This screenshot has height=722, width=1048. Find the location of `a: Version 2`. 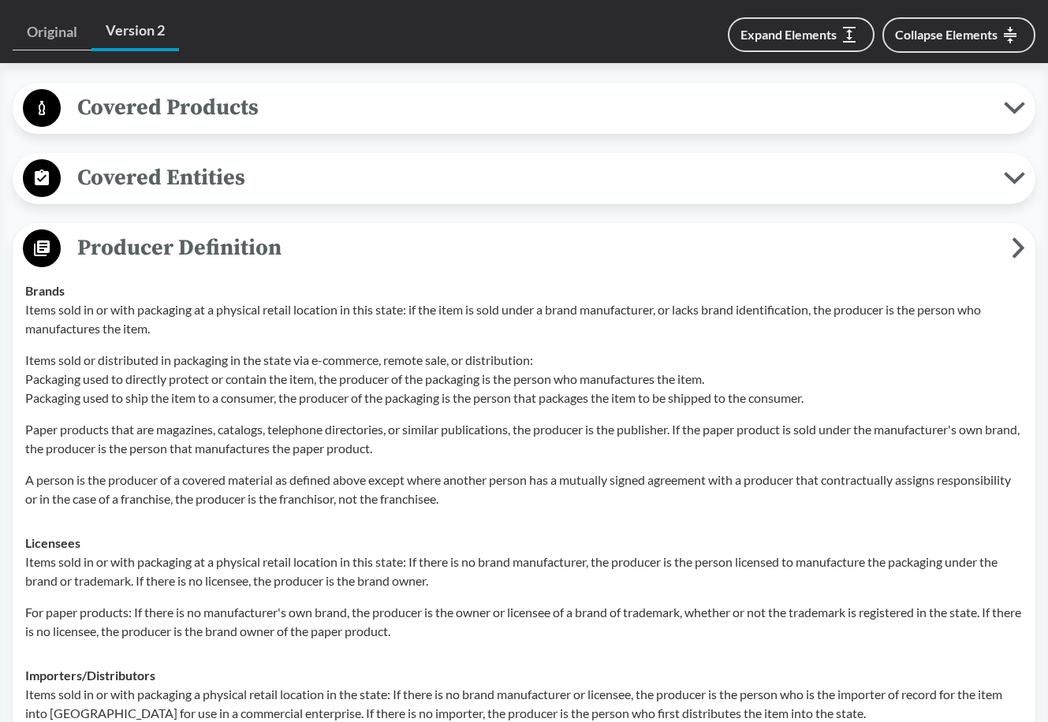

a: Version 2 is located at coordinates (135, 32).